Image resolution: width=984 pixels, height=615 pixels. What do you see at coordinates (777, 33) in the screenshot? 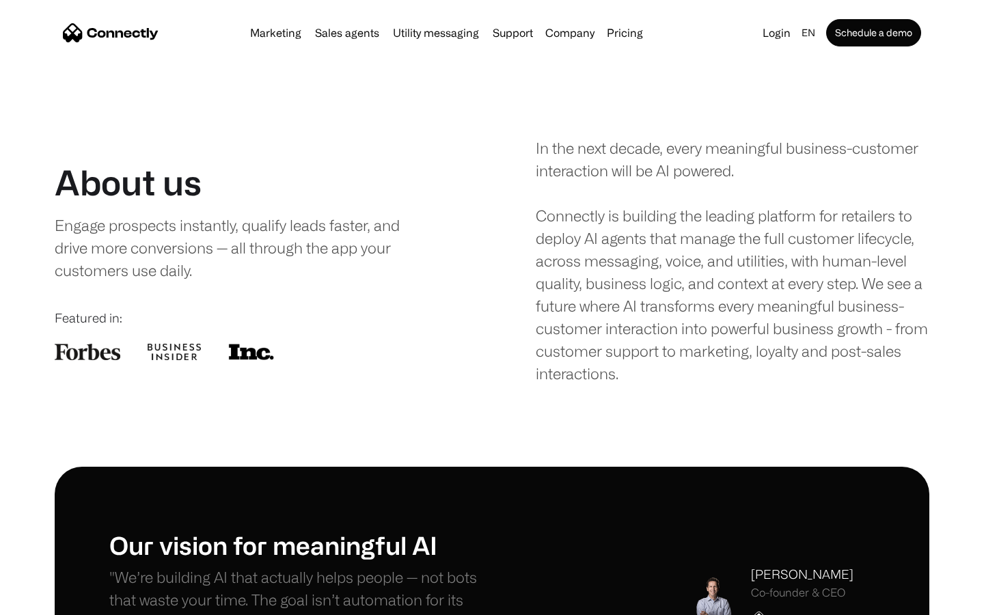
I see `a: Login` at bounding box center [777, 33].